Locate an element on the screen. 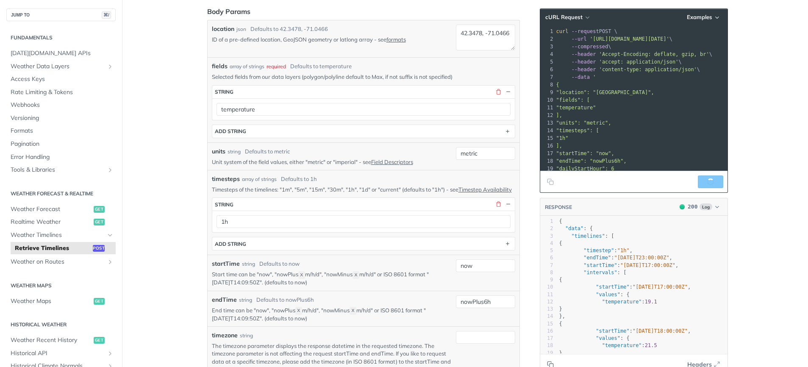  span: --header is located at coordinates (584, 62).